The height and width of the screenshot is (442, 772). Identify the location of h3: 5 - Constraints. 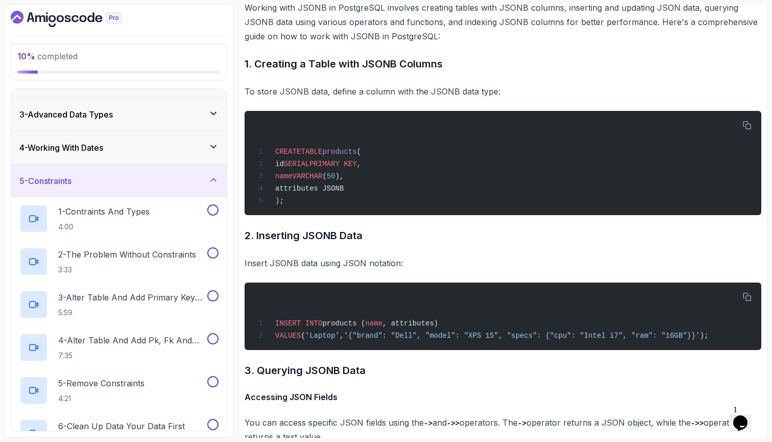
(45, 181).